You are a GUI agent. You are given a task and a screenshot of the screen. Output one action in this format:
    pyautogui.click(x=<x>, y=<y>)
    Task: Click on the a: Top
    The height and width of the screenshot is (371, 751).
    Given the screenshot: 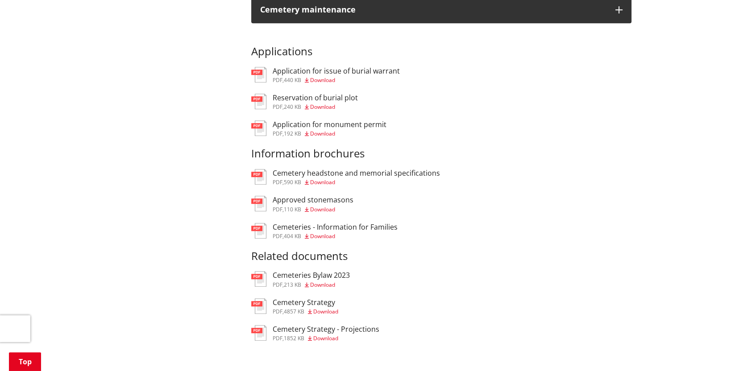 What is the action you would take?
    pyautogui.click(x=25, y=362)
    